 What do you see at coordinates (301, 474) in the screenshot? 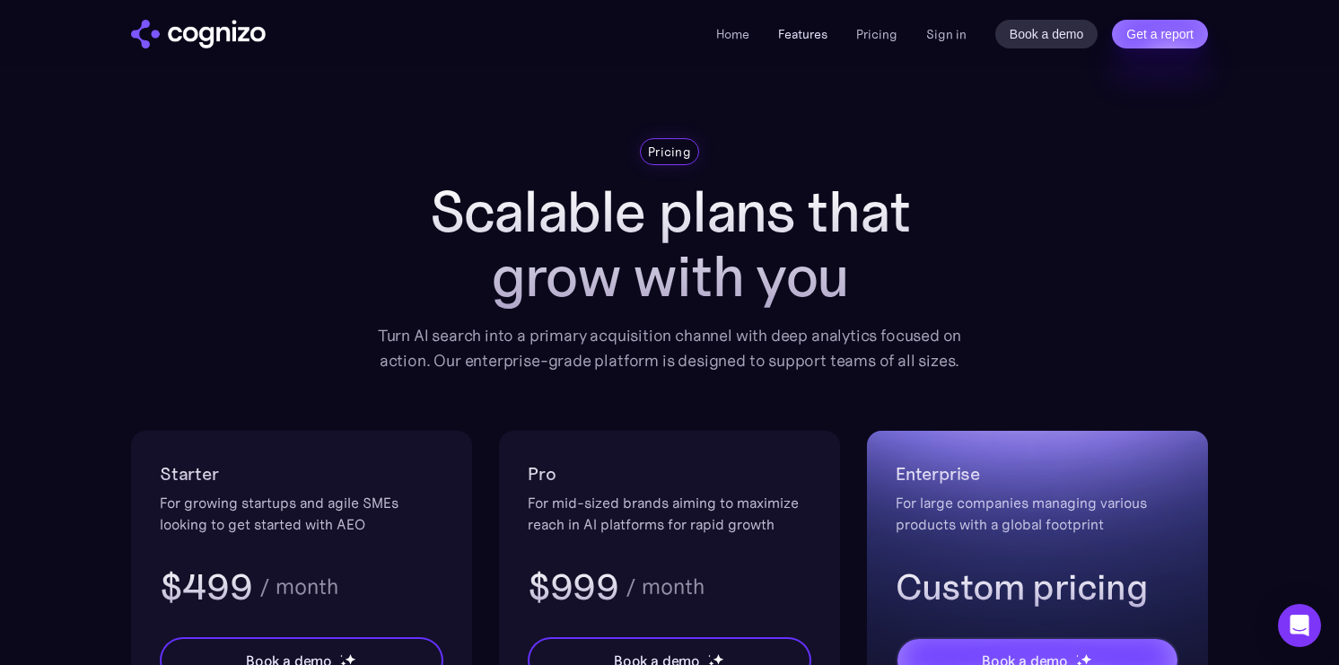
I see `h2: Starter` at bounding box center [301, 474].